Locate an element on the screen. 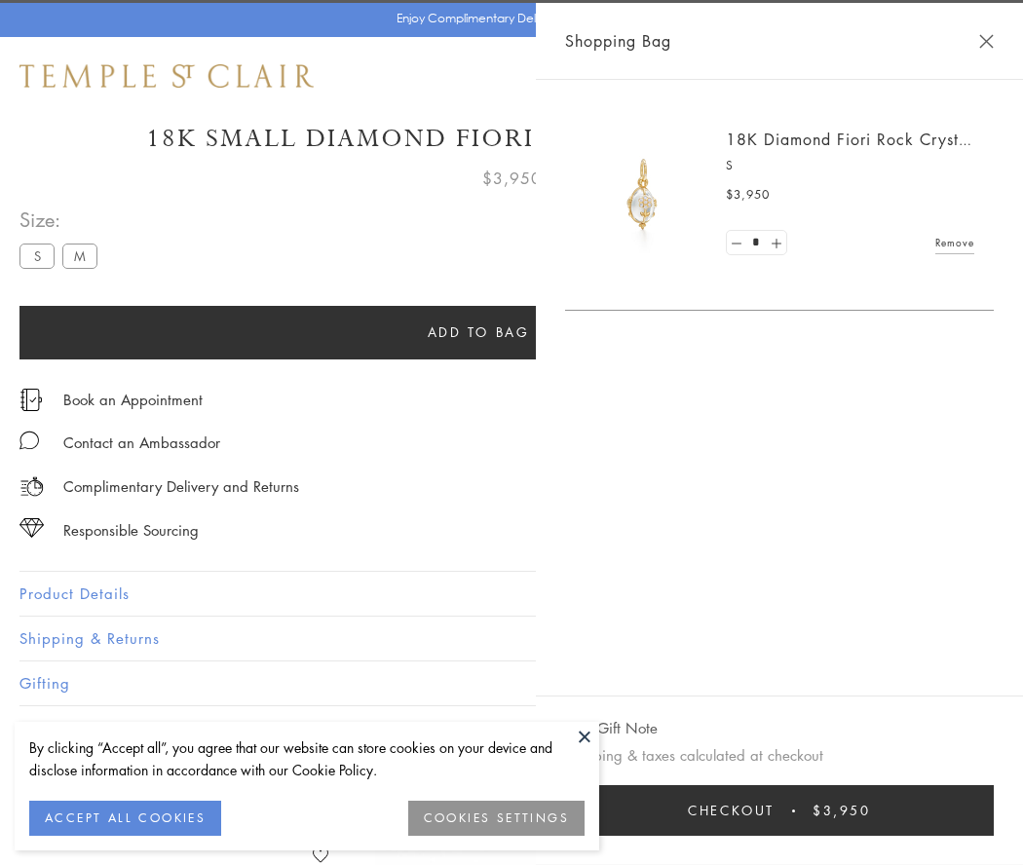 This screenshot has width=1023, height=865. a: Remove is located at coordinates (954, 242).